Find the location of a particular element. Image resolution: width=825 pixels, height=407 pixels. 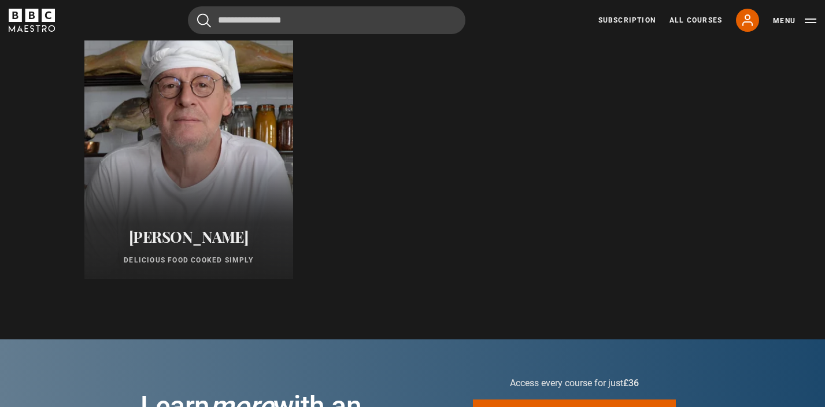

a: All Courses is located at coordinates (695, 20).